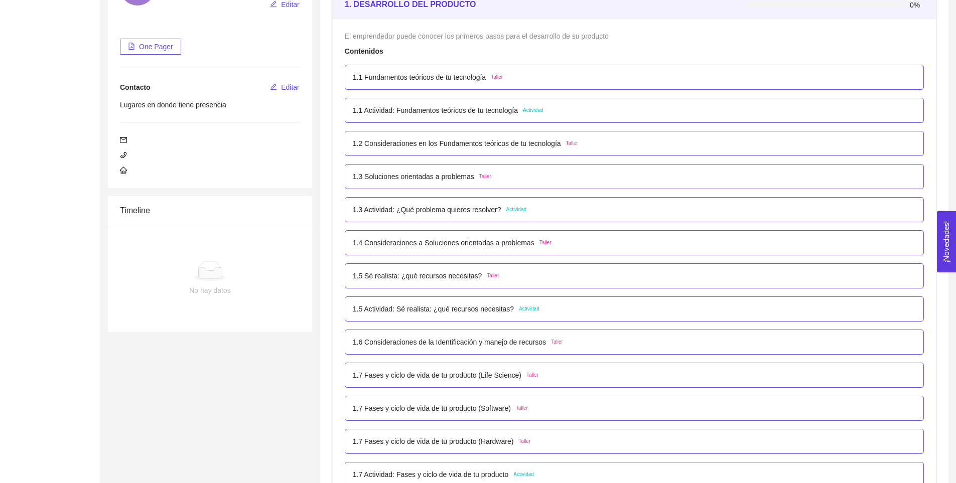  I want to click on span: home, so click(123, 170).